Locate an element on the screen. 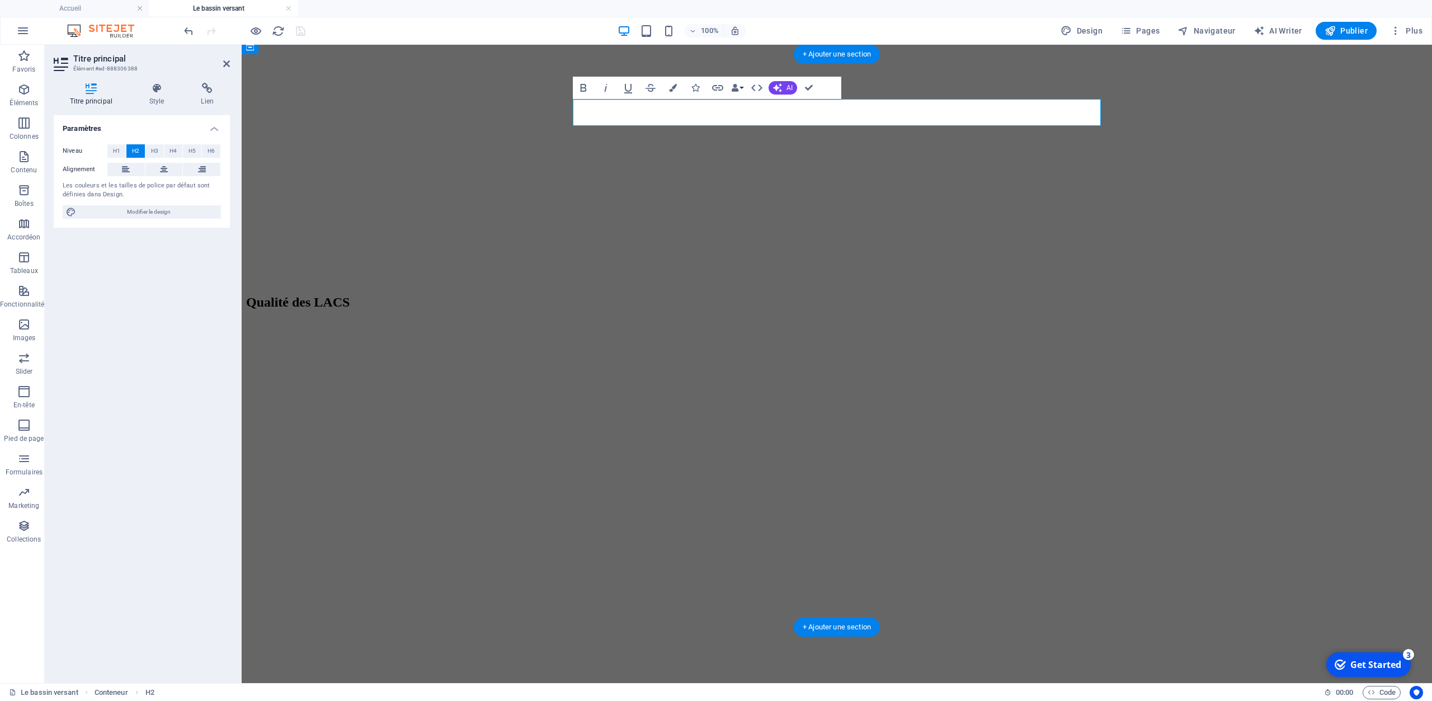 The width and height of the screenshot is (1432, 701). p: Marketing is located at coordinates (23, 506).